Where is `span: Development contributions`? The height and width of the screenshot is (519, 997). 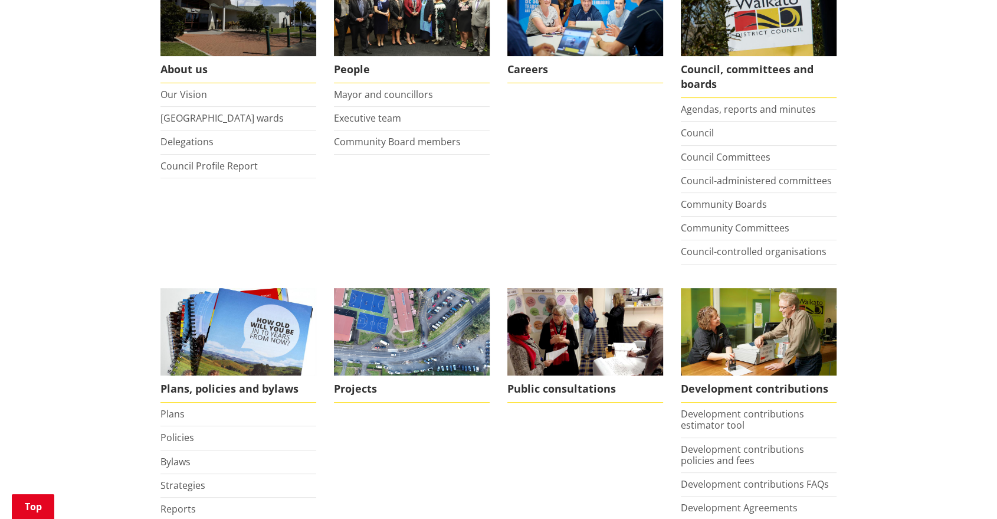
span: Development contributions is located at coordinates (759, 389).